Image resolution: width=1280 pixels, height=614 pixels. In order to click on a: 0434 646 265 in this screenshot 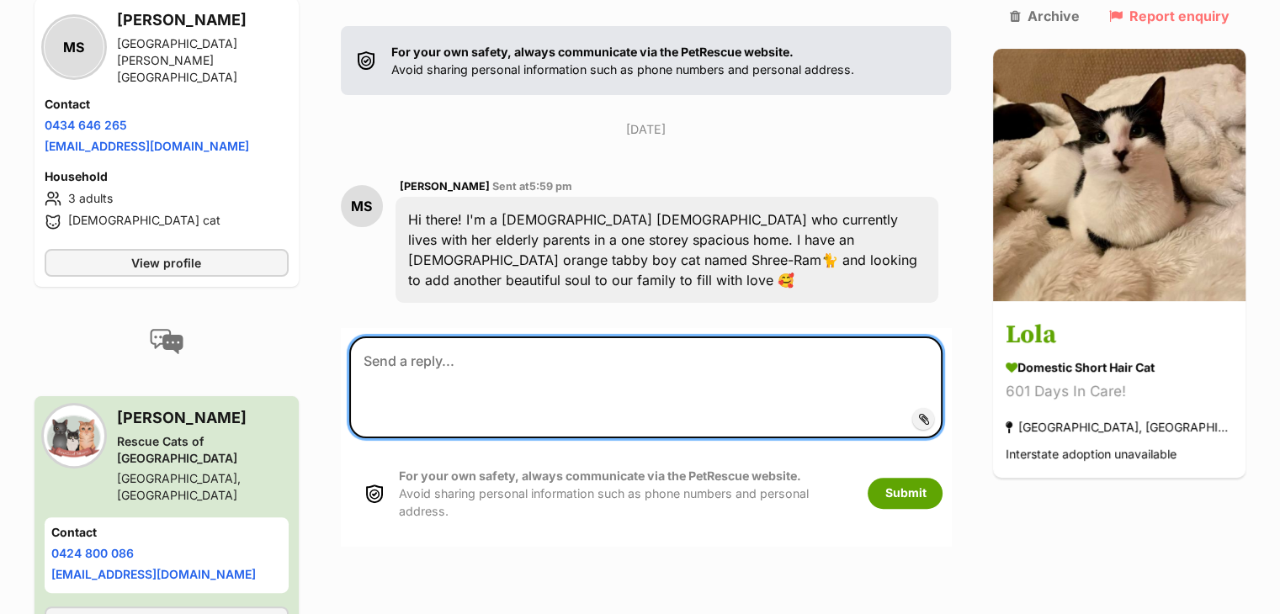, I will do `click(86, 125)`.